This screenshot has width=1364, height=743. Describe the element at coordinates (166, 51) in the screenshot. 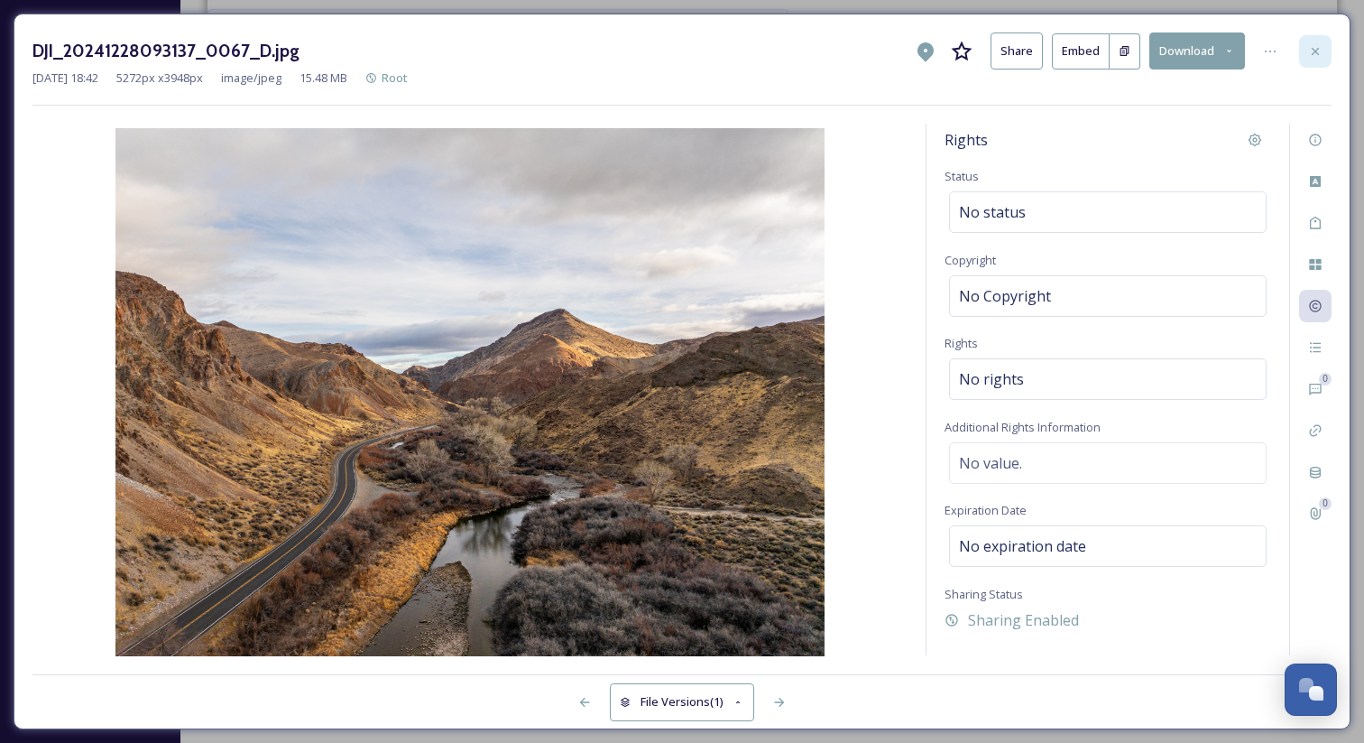

I see `h3: DJI_20241228093137_0067_D.jpg` at that location.